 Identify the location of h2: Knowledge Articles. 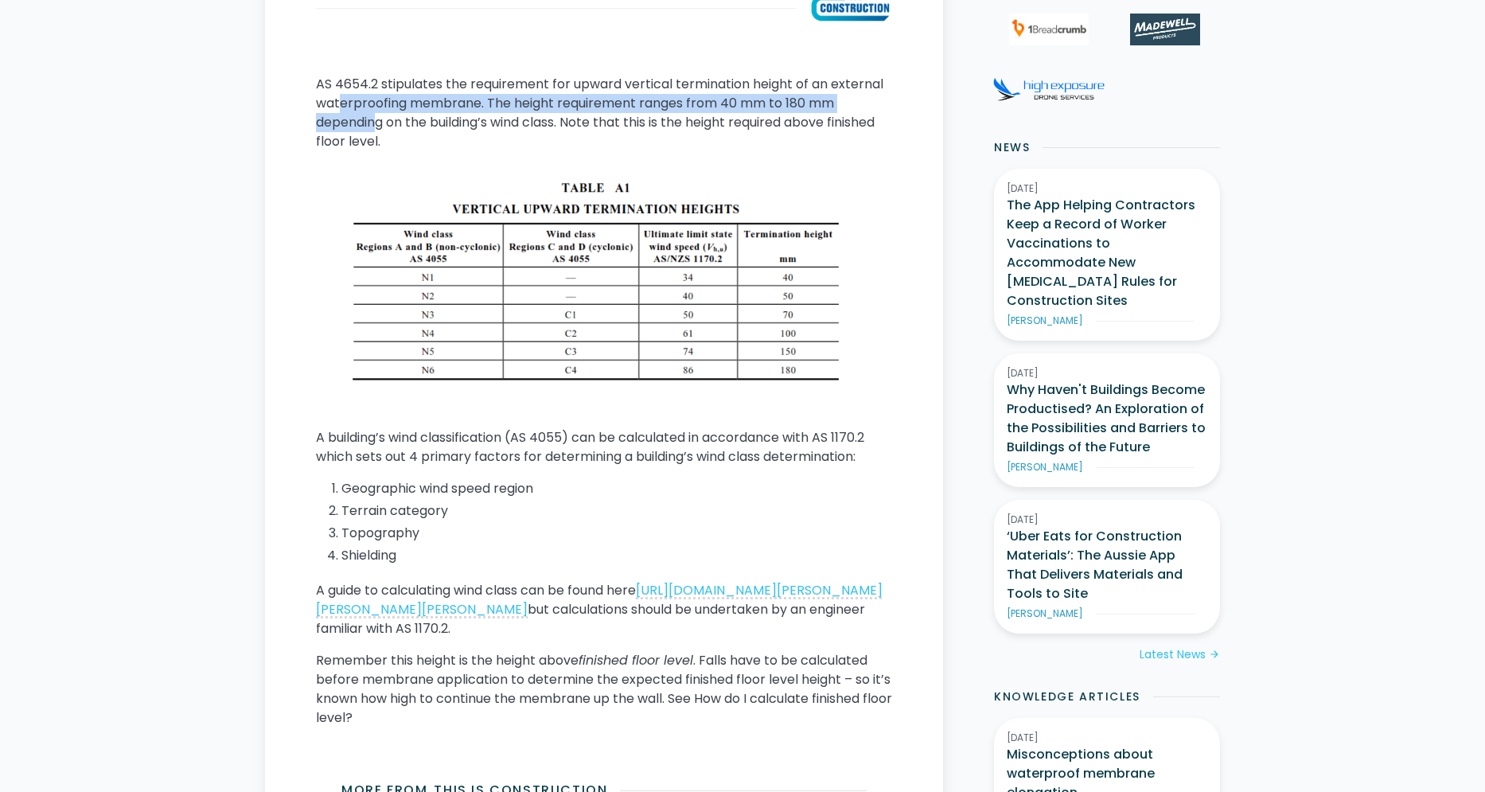
(1067, 696).